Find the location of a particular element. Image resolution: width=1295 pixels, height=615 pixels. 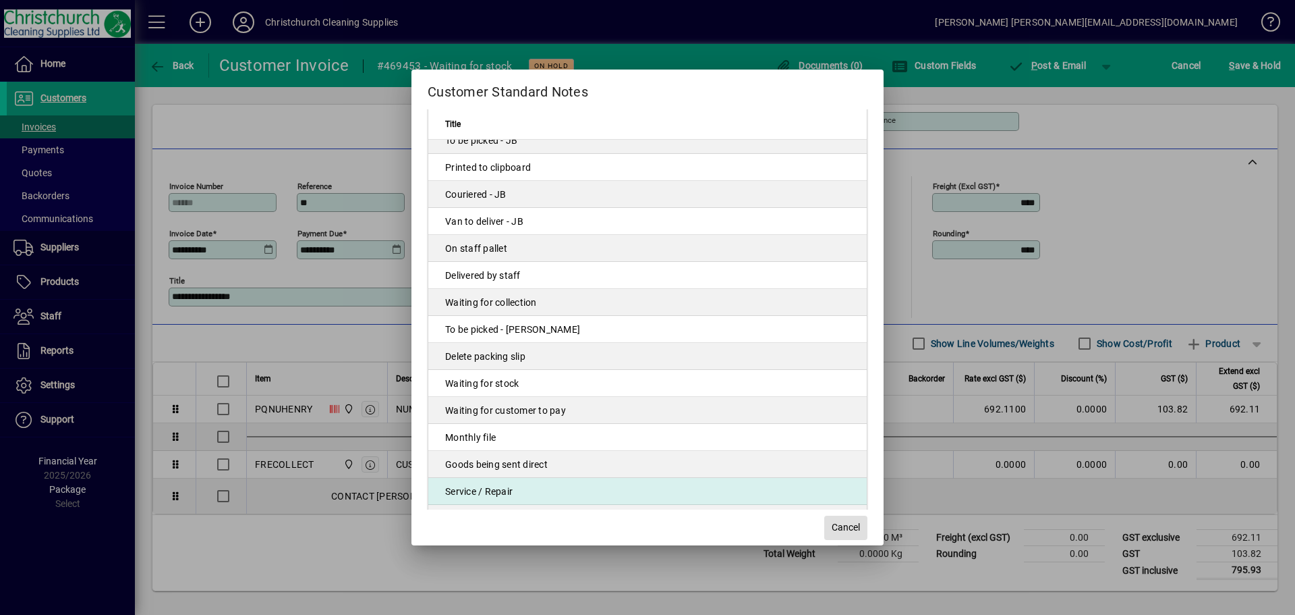

td: On staff pallet is located at coordinates (648, 248).